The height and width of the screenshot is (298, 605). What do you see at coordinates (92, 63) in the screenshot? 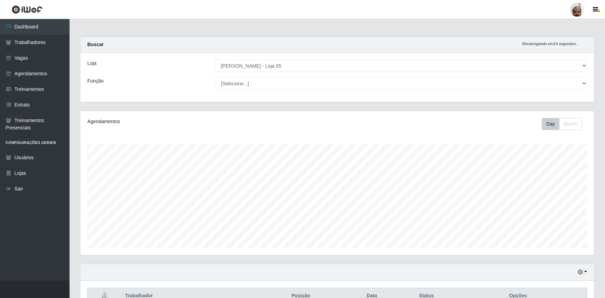
I see `label: Loja` at bounding box center [92, 63].